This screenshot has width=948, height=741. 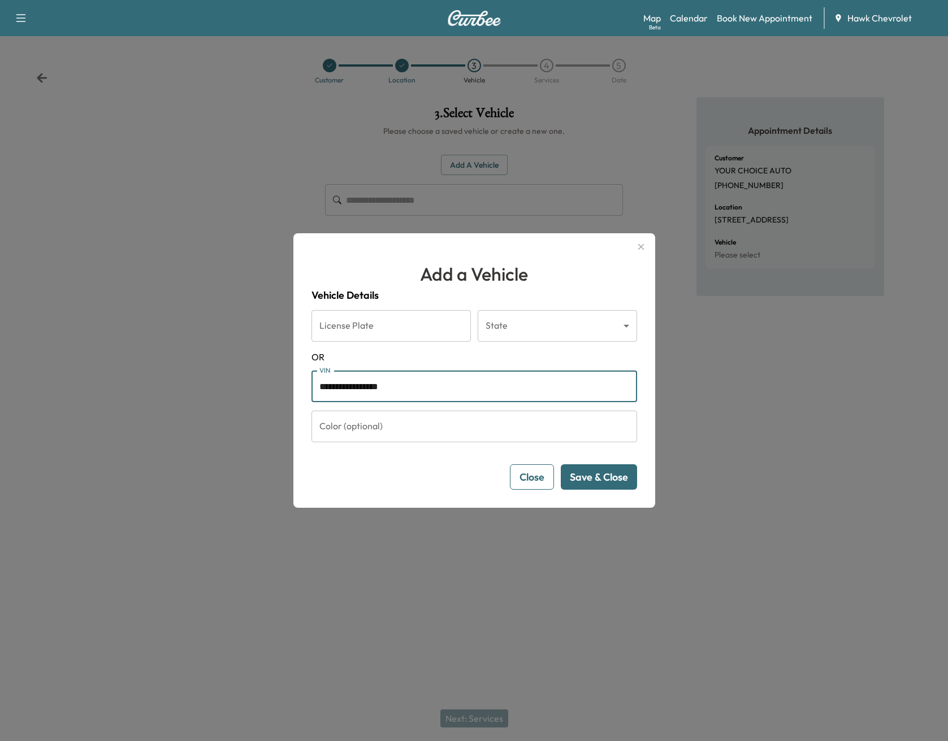 What do you see at coordinates (652, 18) in the screenshot?
I see `a: MapBeta` at bounding box center [652, 18].